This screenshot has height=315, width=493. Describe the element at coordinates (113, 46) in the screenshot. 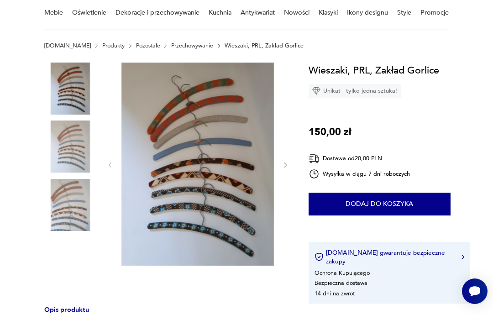

I see `a: Produkty` at that location.